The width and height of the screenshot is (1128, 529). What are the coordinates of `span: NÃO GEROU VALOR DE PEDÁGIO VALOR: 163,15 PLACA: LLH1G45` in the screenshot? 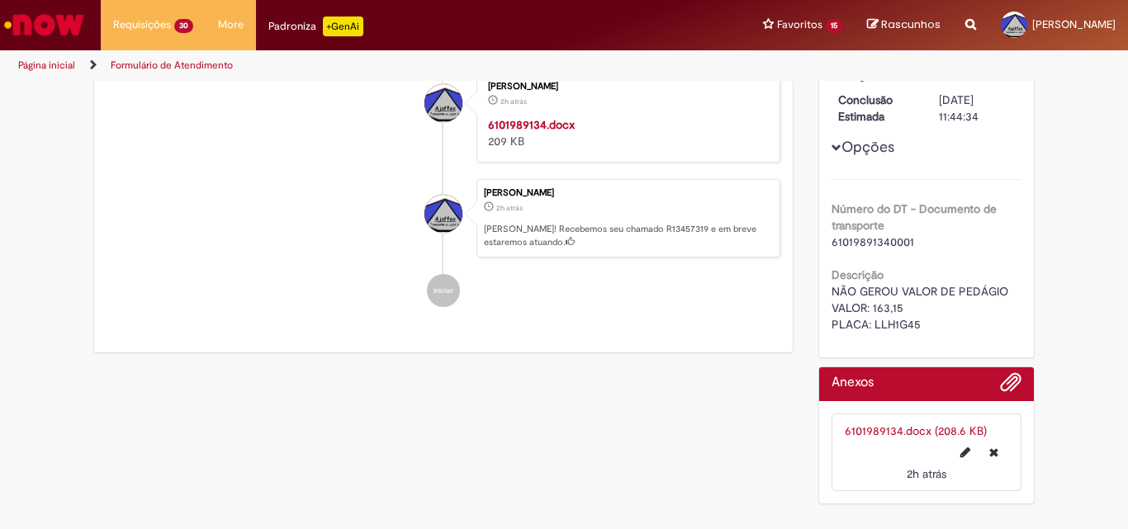 It's located at (920, 308).